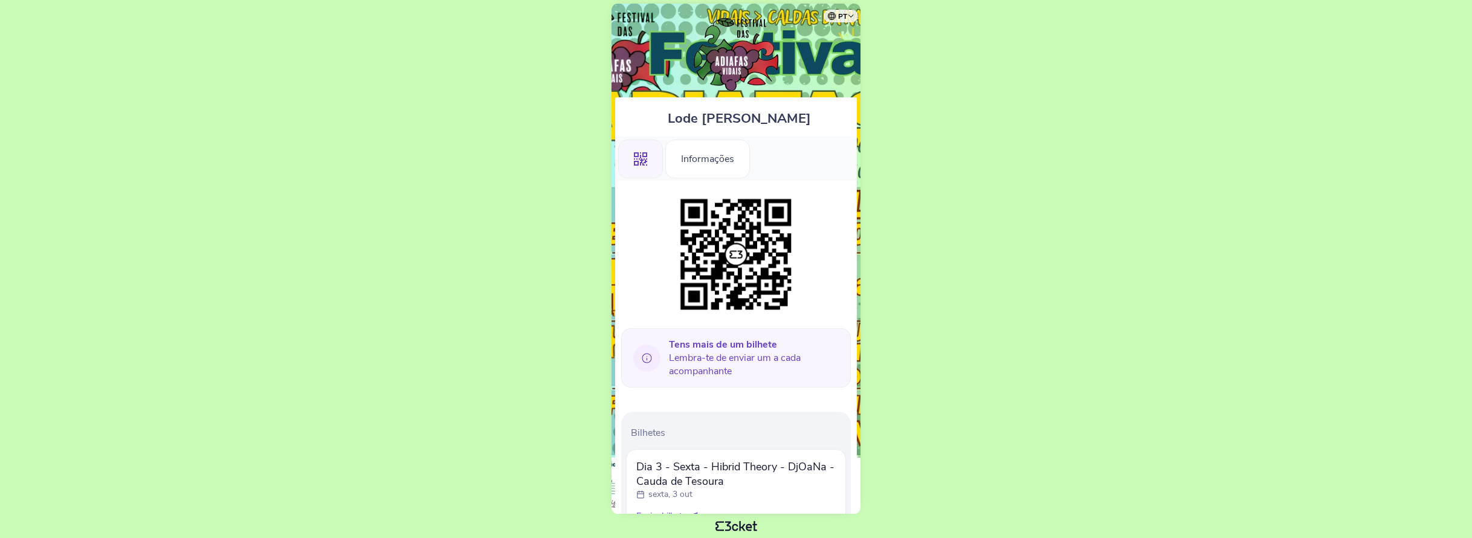 The image size is (1472, 538). What do you see at coordinates (755, 358) in the screenshot?
I see `span: Lembra-te de enviar um a cada acompanhante` at bounding box center [755, 358].